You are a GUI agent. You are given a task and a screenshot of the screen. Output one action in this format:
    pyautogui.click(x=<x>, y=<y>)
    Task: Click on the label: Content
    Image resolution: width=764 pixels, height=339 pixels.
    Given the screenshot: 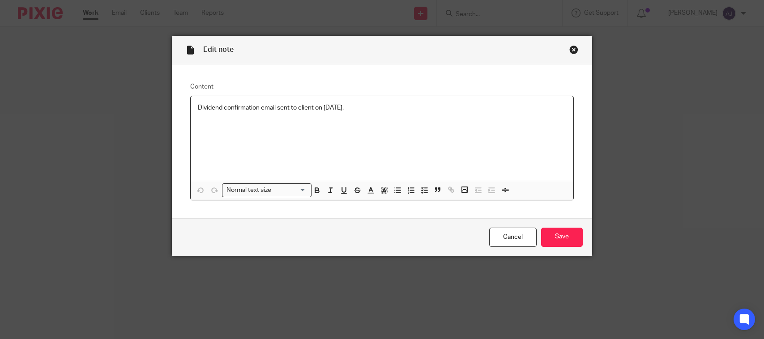 What is the action you would take?
    pyautogui.click(x=382, y=87)
    